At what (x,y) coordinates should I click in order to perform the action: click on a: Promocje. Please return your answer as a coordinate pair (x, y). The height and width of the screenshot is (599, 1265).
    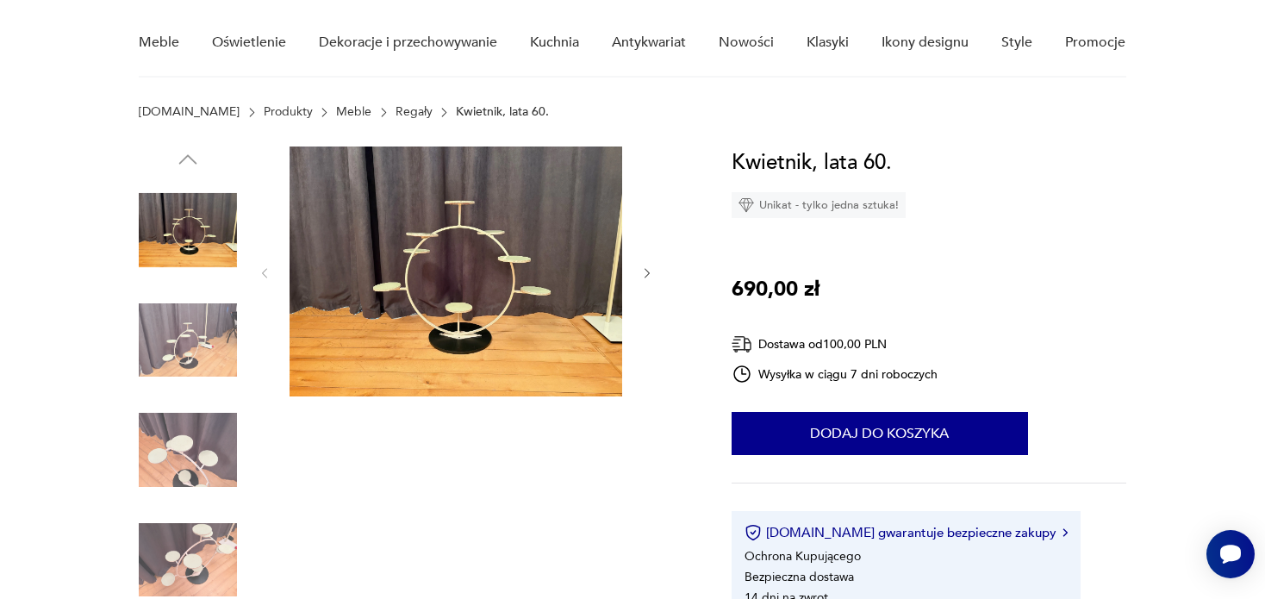
    Looking at the image, I should click on (1096, 42).